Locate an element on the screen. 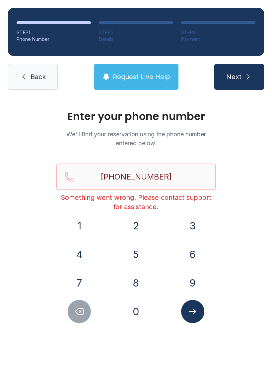  input: Reservation phone number is located at coordinates (136, 177).